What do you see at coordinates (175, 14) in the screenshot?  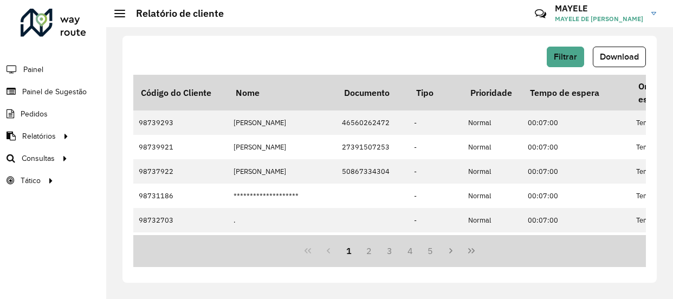 I see `h2: Relatório de cliente` at bounding box center [175, 14].